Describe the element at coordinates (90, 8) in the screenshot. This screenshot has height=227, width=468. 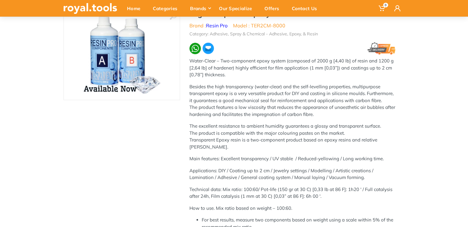
I see `img: royal.tools Logo` at that location.